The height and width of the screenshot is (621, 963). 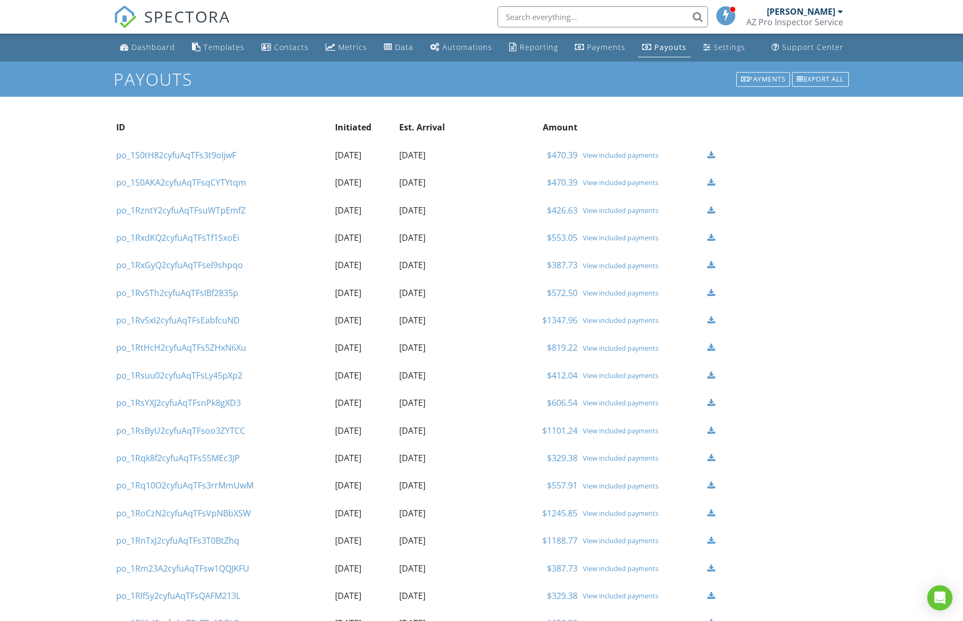 I want to click on a: $819.22, so click(x=562, y=348).